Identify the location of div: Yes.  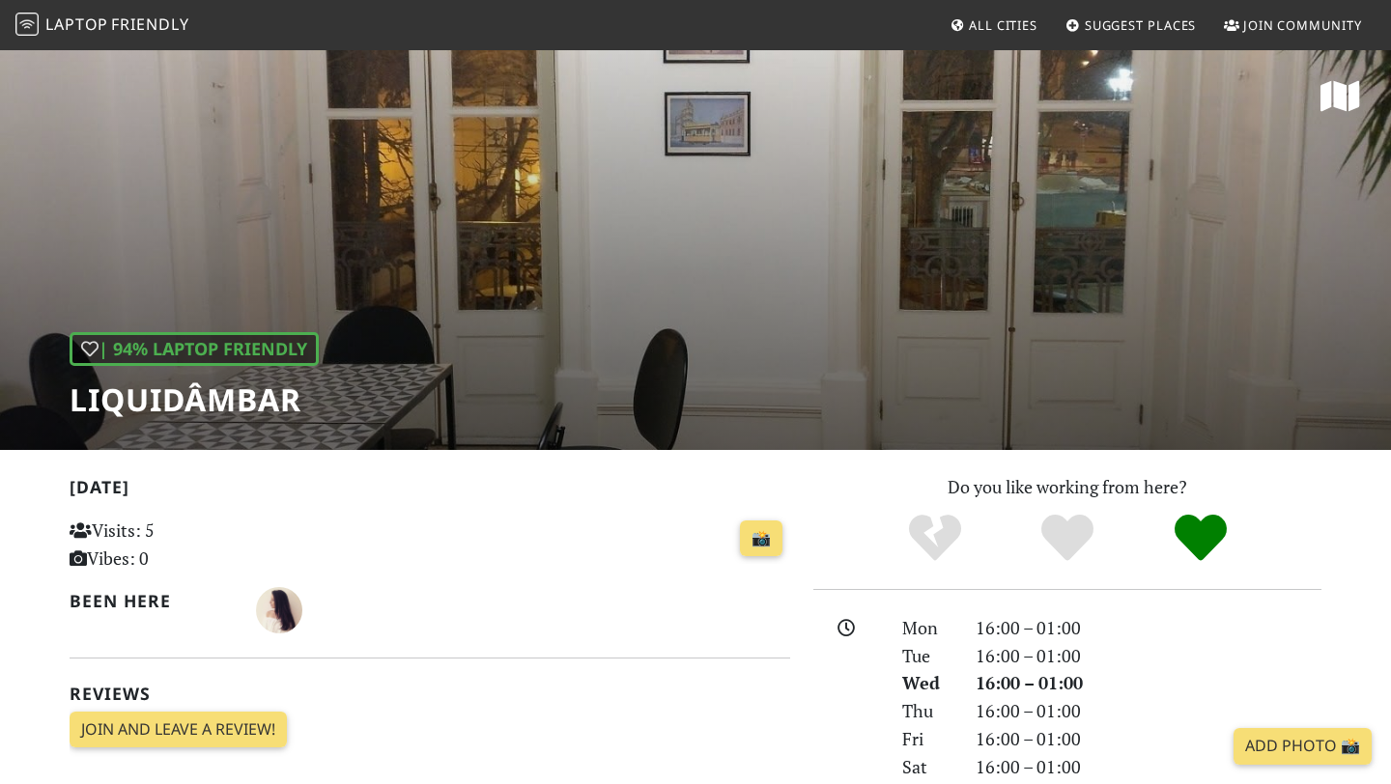
(1067, 538).